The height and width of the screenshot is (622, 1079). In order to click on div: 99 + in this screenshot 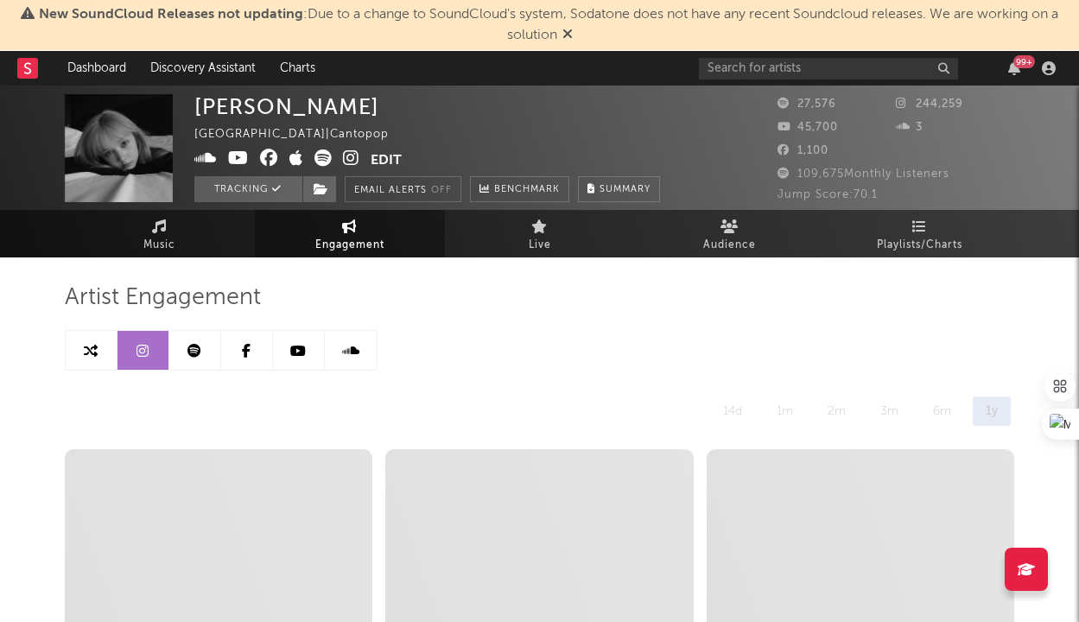, I will do `click(1024, 61)`.